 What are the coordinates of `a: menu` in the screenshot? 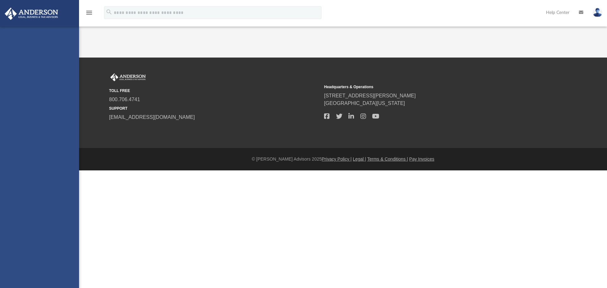 It's located at (89, 14).